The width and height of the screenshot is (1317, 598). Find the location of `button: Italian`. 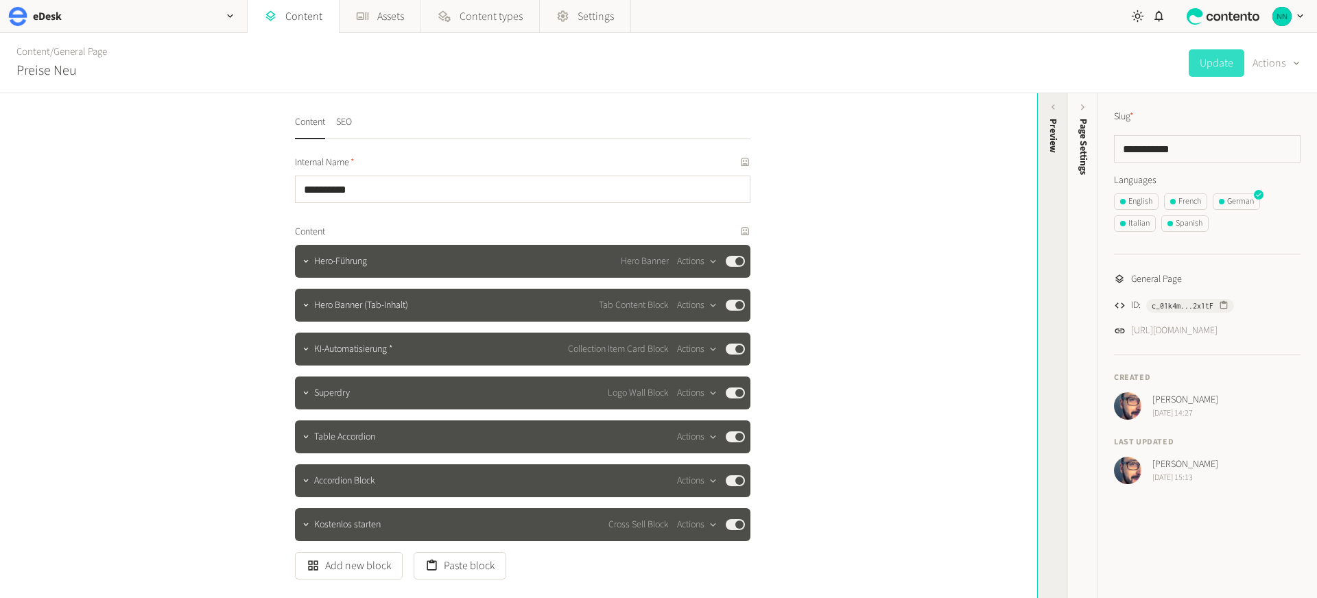

button: Italian is located at coordinates (1135, 224).